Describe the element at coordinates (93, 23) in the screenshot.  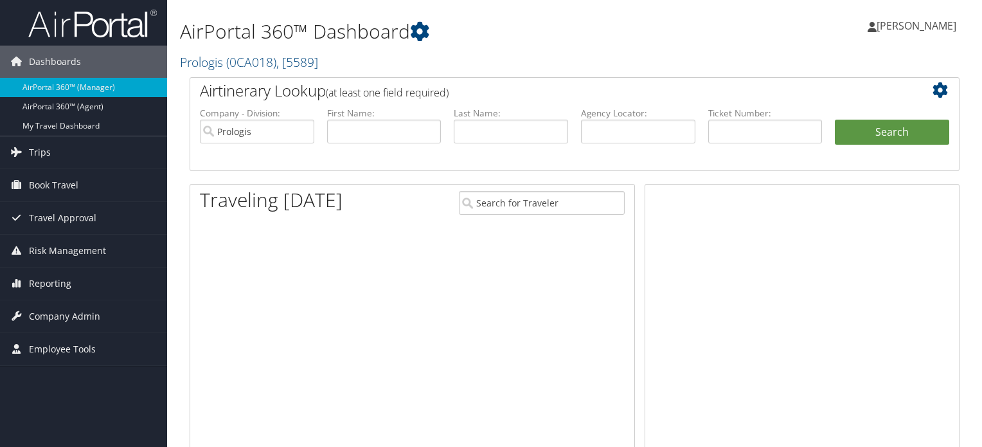
I see `img: airportal-logo.png` at that location.